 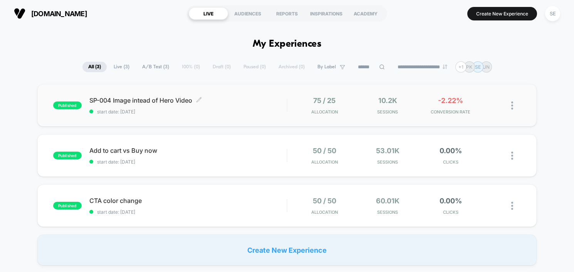 I want to click on div: Current time, so click(x=213, y=154).